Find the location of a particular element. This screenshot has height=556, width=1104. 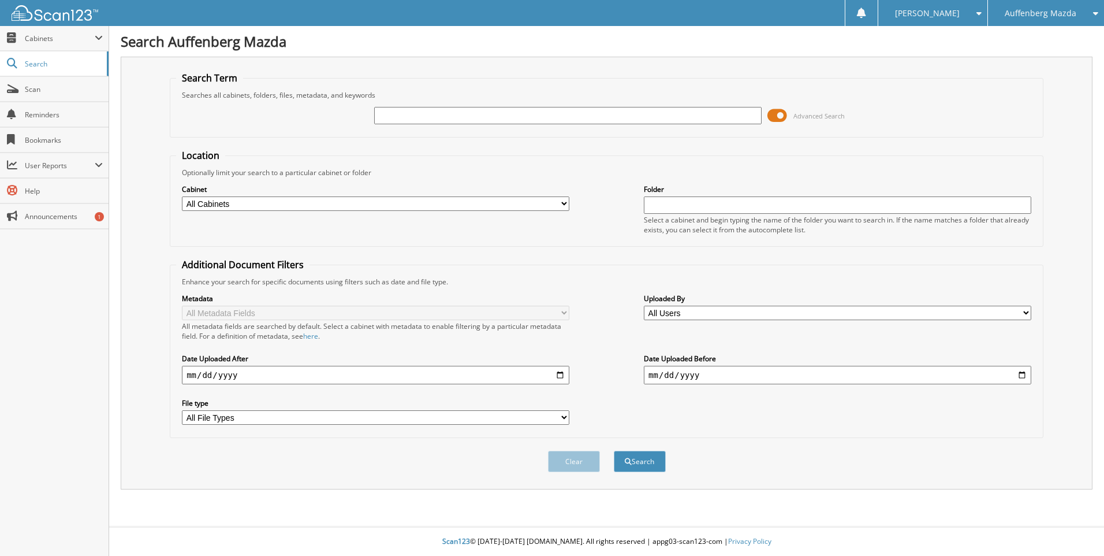

span: Auffenberg Mazda is located at coordinates (1041, 13).